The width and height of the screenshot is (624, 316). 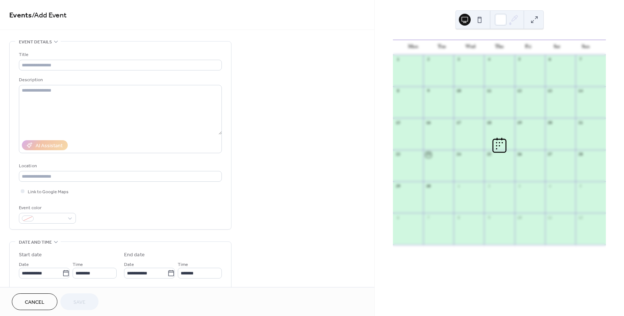 I want to click on div: Mon, so click(x=414, y=47).